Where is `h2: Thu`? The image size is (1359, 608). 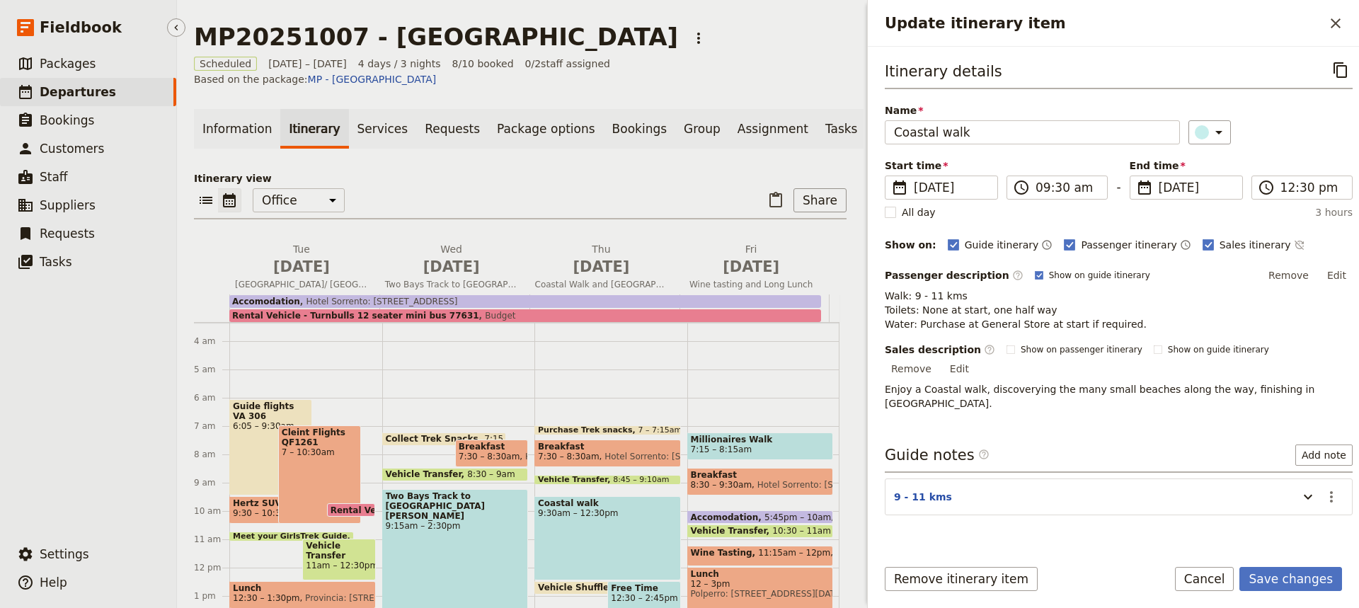
h2: Thu is located at coordinates (602, 260).